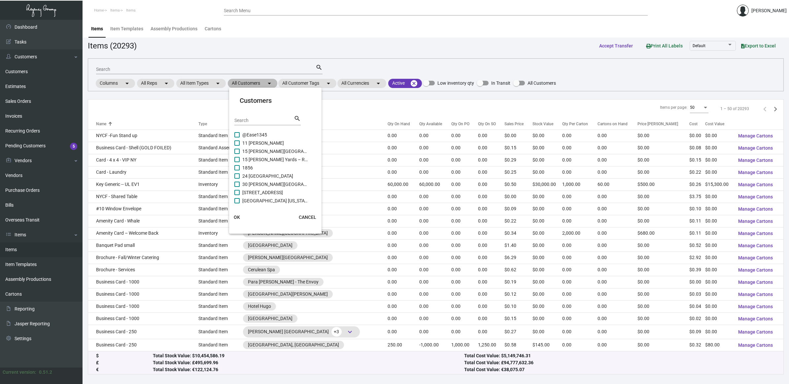 The width and height of the screenshot is (789, 384). I want to click on mat-card-title: Customers, so click(275, 101).